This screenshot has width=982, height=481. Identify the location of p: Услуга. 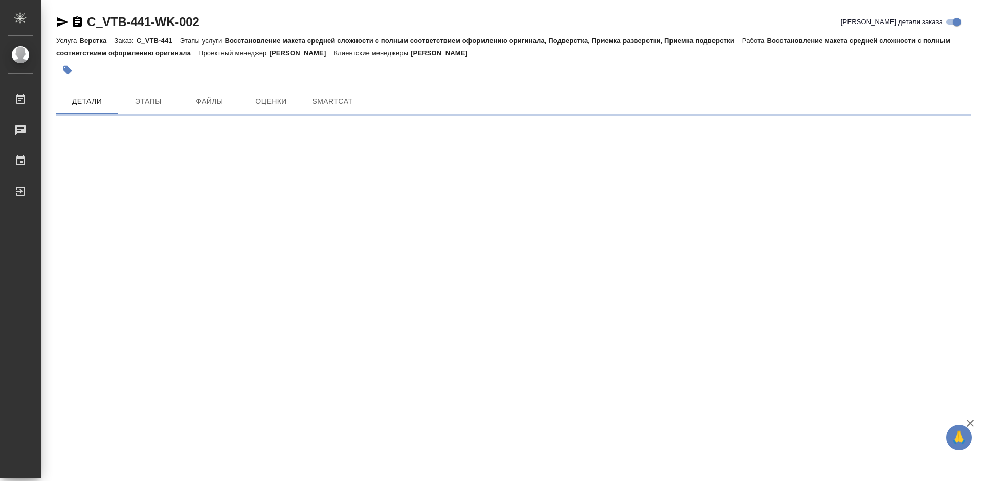
(68, 40).